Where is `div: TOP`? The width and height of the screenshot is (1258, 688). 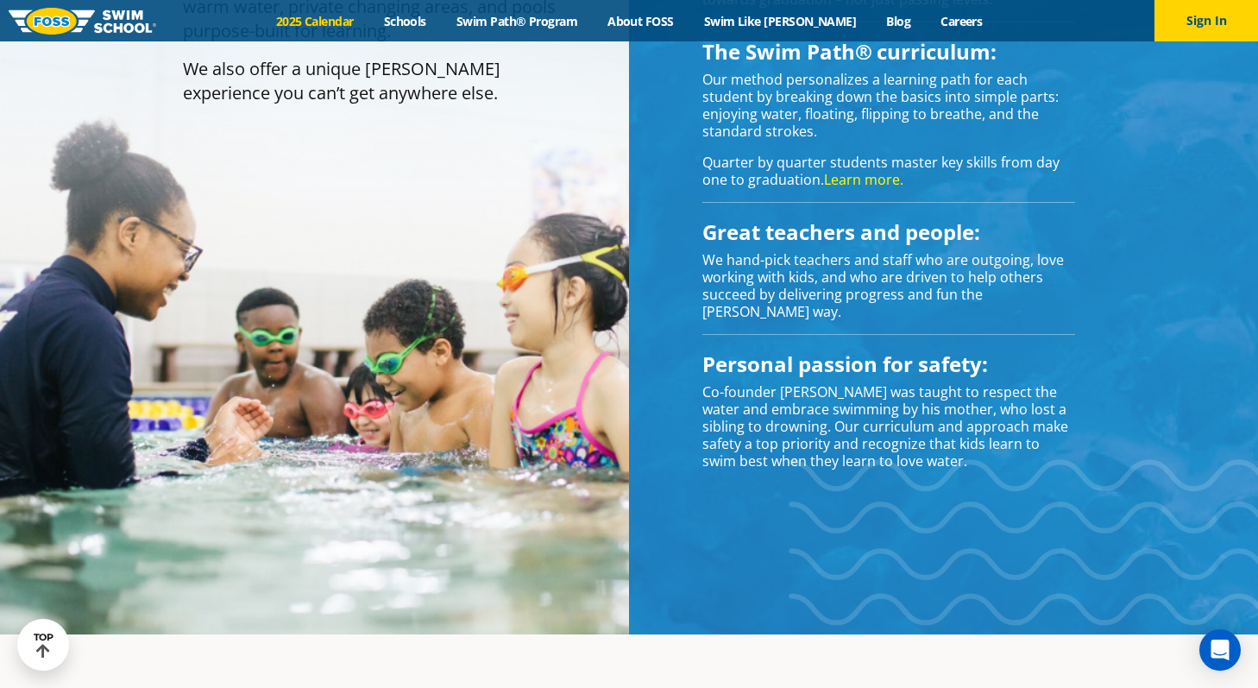 div: TOP is located at coordinates (43, 644).